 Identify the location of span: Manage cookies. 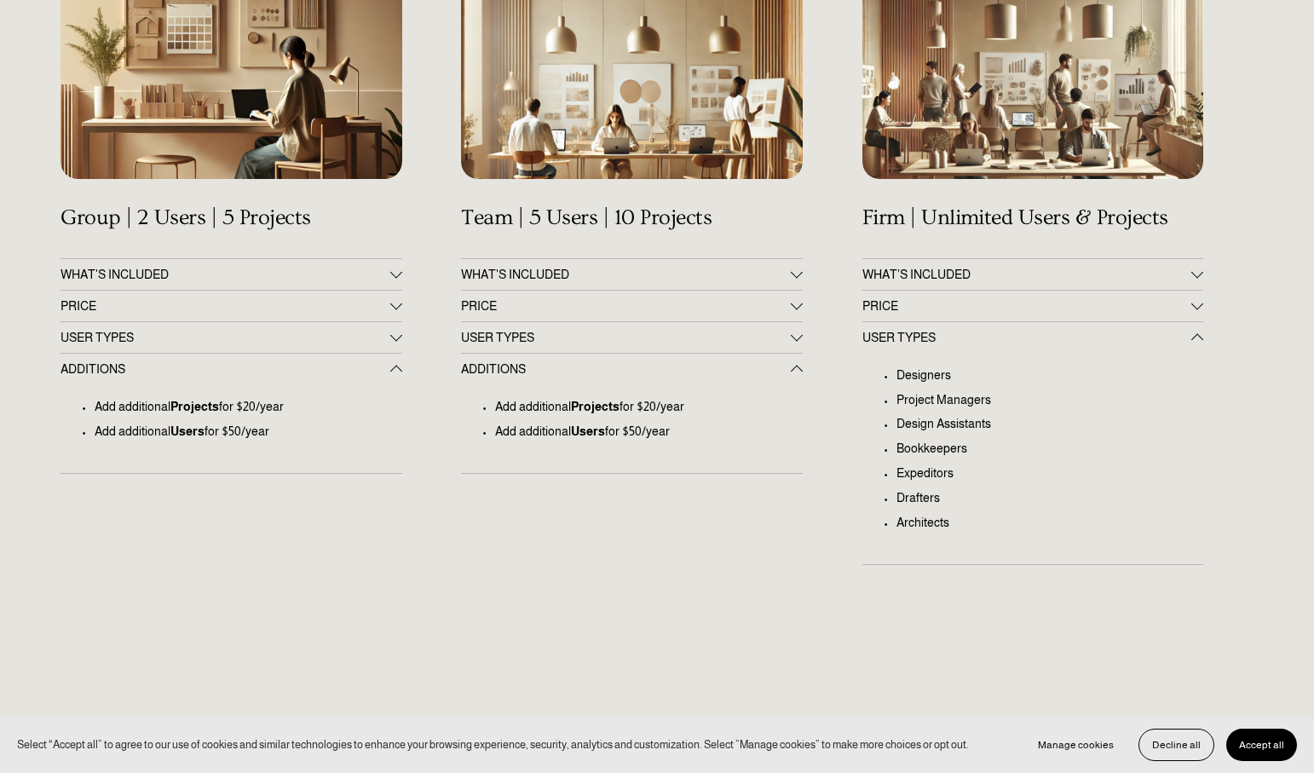
(1076, 745).